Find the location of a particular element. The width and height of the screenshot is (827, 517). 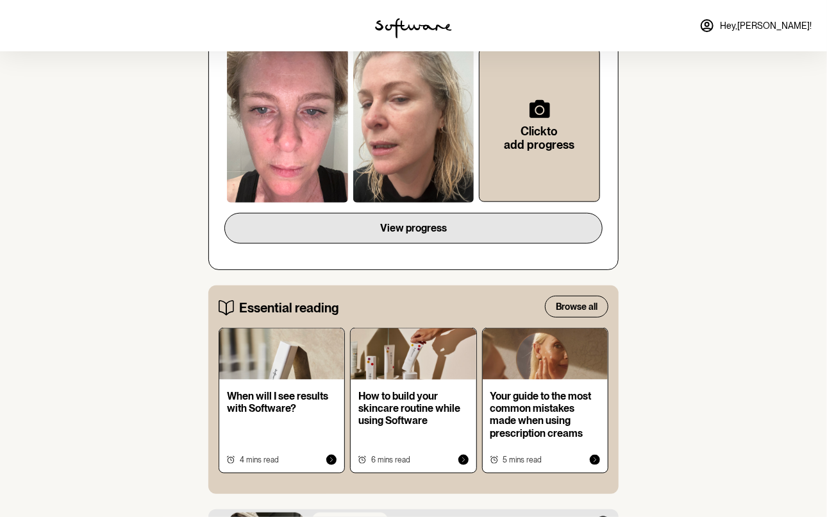

img: logo_orange.svg is located at coordinates (26, 26).